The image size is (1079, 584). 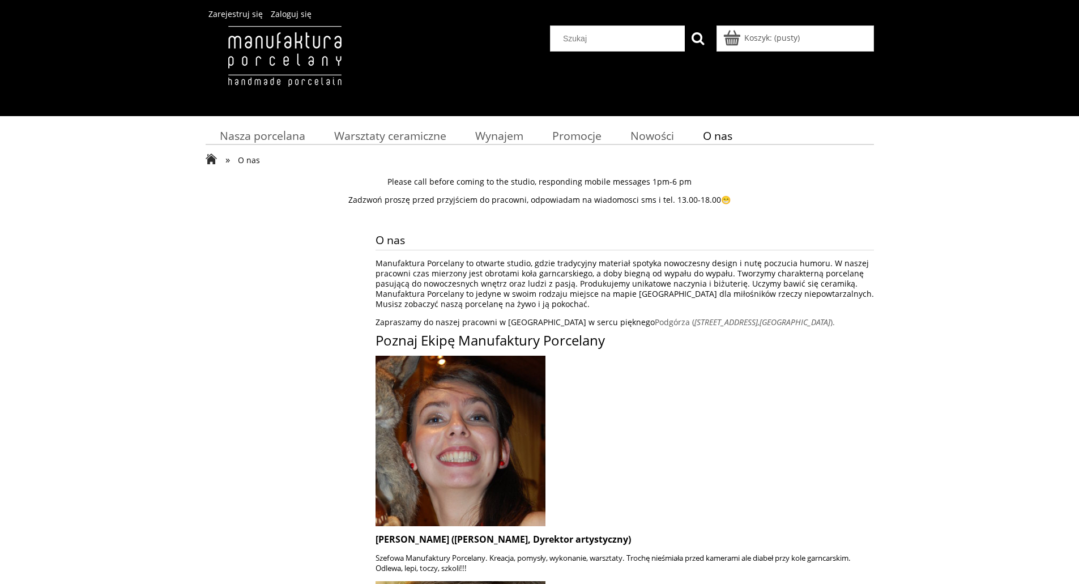 What do you see at coordinates (490, 340) in the screenshot?
I see `span: Poznaj Ekipę Manufaktury Porcelany` at bounding box center [490, 340].